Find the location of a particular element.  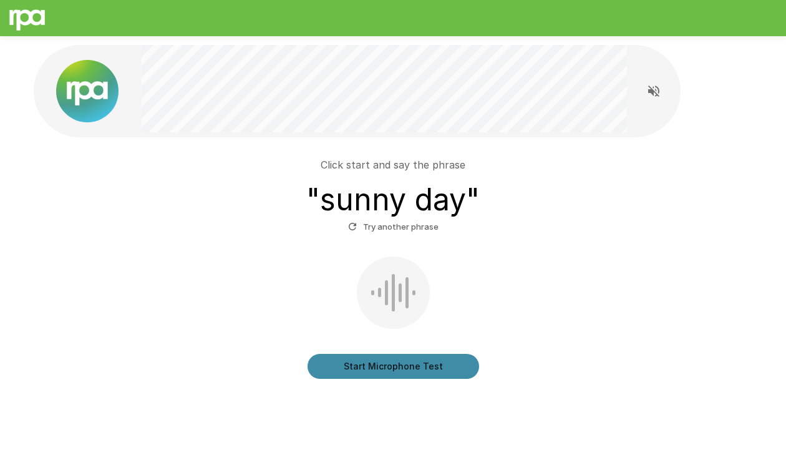

button: Read questions aloud is located at coordinates (654, 91).